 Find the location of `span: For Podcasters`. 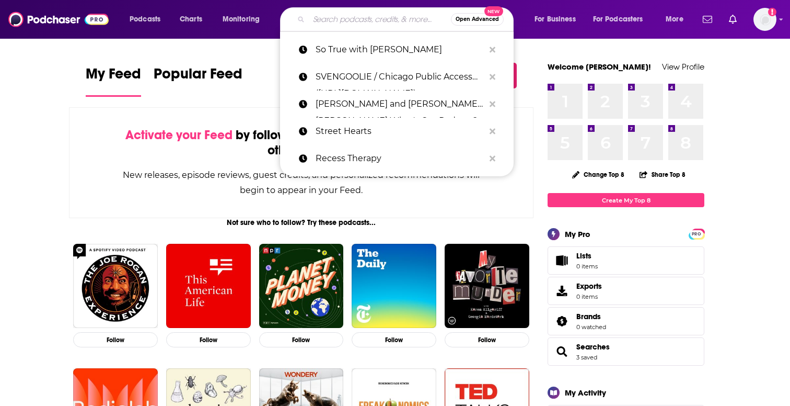

span: For Podcasters is located at coordinates (618, 19).